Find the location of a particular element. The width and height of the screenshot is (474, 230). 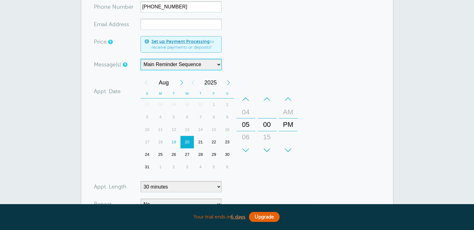

div: 13 is located at coordinates (187, 130).